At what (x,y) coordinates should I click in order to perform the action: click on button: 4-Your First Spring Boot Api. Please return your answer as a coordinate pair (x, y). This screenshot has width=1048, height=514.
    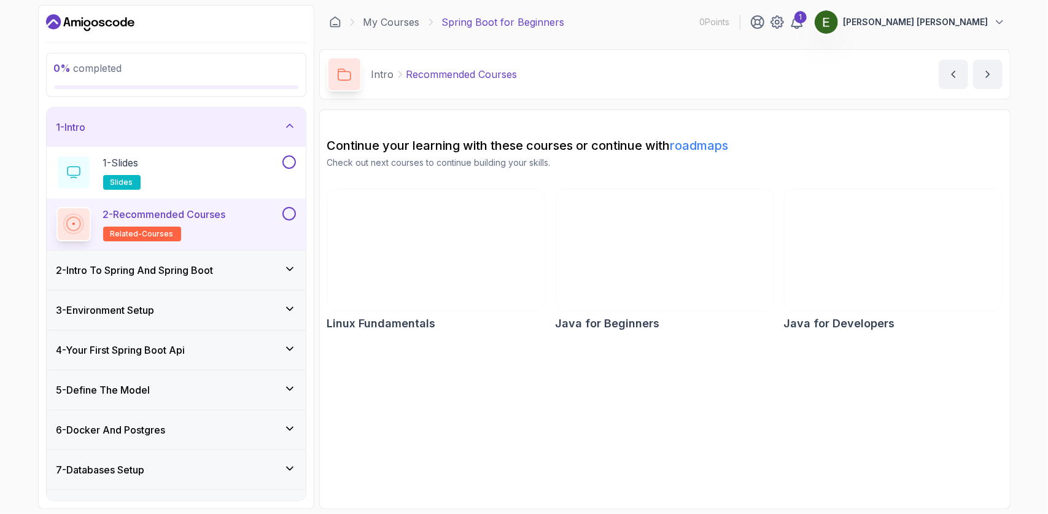
    Looking at the image, I should click on (176, 350).